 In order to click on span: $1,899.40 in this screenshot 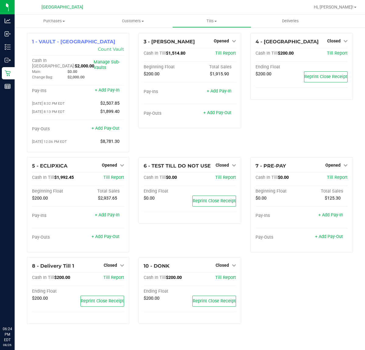, I will do `click(110, 111)`.